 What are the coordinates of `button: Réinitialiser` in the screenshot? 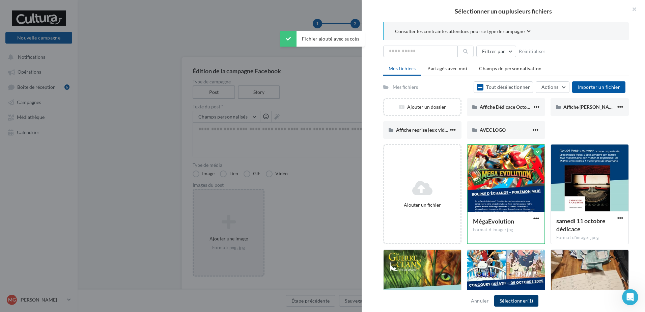 It's located at (532, 51).